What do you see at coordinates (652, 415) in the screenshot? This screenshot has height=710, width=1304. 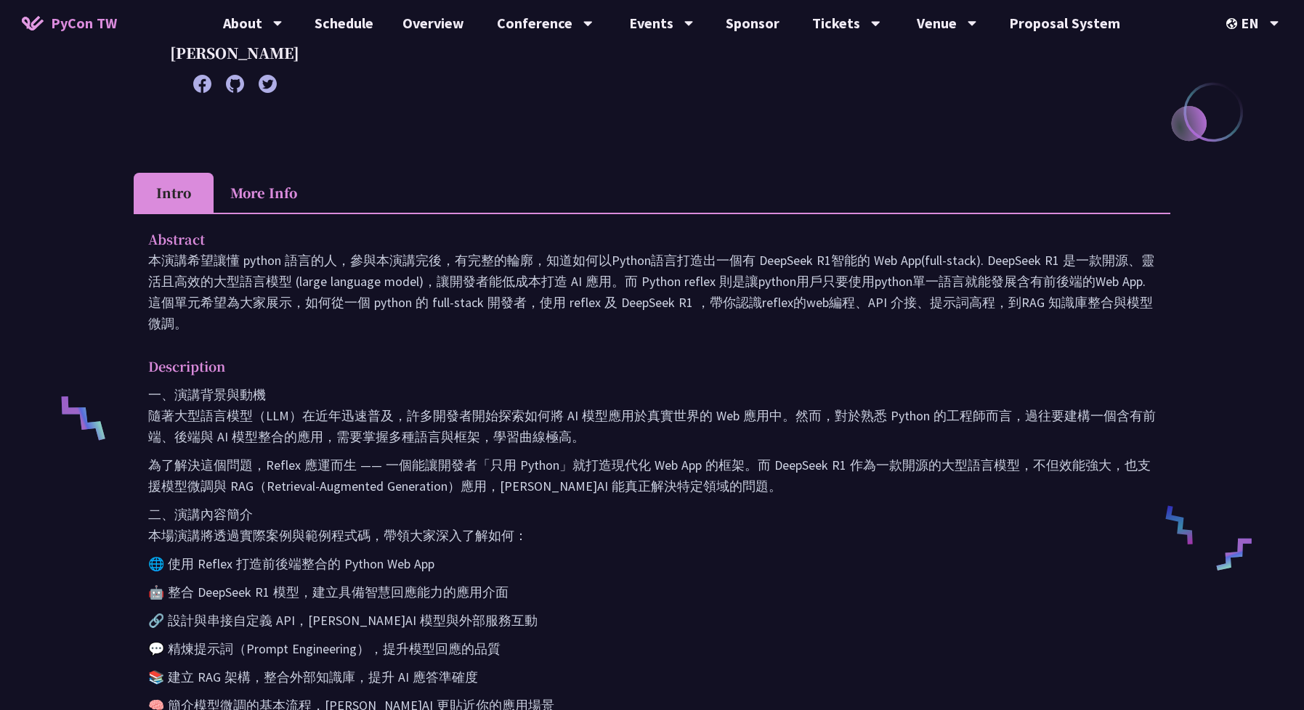 I see `p: 一、演講背景與動機 隨著大型語言模型（LLM）在近年迅速普及，許多開發者開始探索如何將 AI 模型應用於真實世界的 Web 應用中。然而，對於熟悉 Python 的工程師而言，過往要建構一個含有...` at bounding box center [652, 415].